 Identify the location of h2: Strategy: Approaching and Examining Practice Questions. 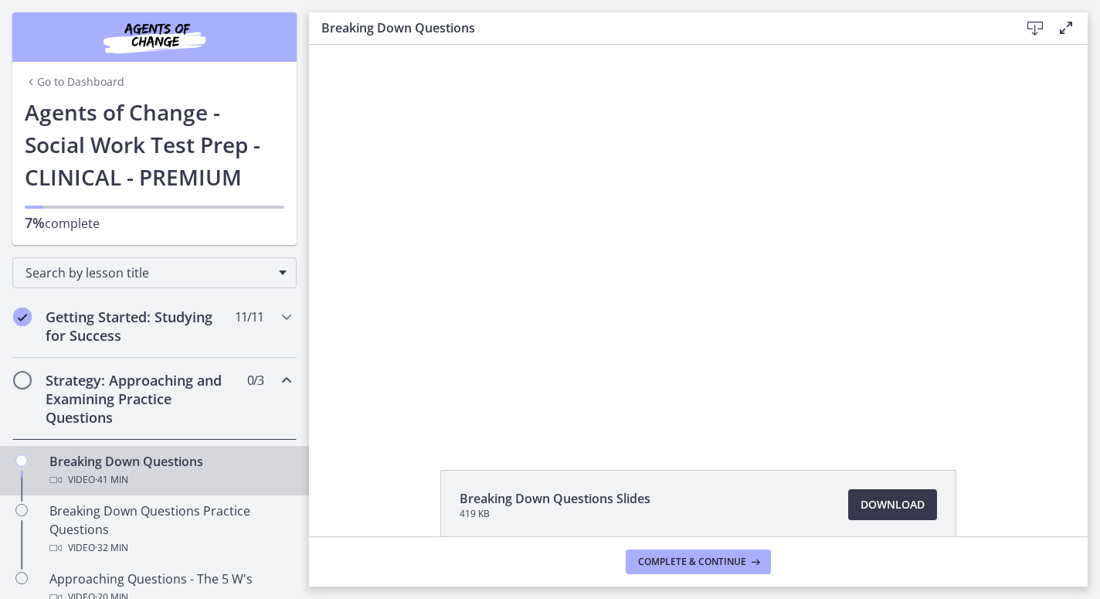
(140, 399).